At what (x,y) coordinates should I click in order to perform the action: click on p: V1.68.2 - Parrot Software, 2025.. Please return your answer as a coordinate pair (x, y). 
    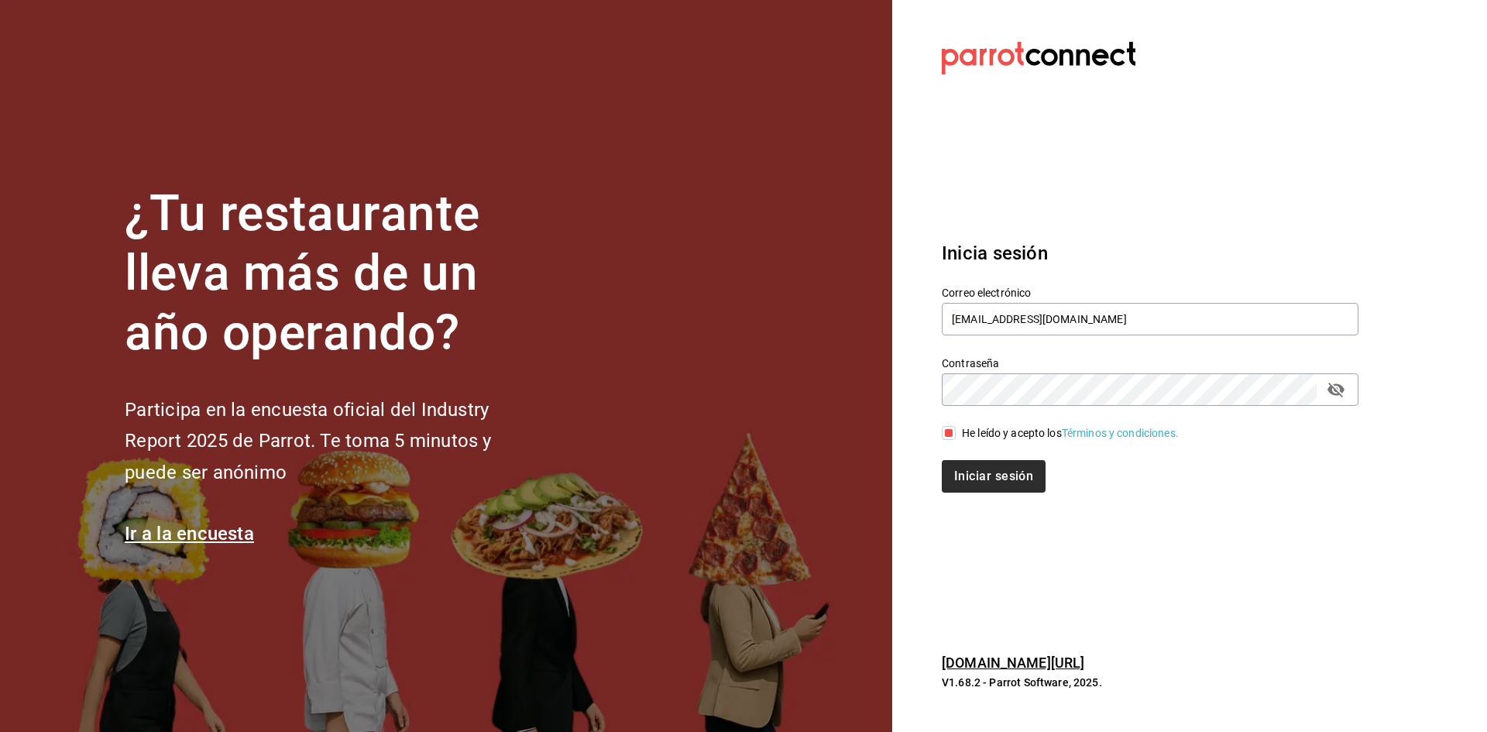
    Looking at the image, I should click on (1150, 682).